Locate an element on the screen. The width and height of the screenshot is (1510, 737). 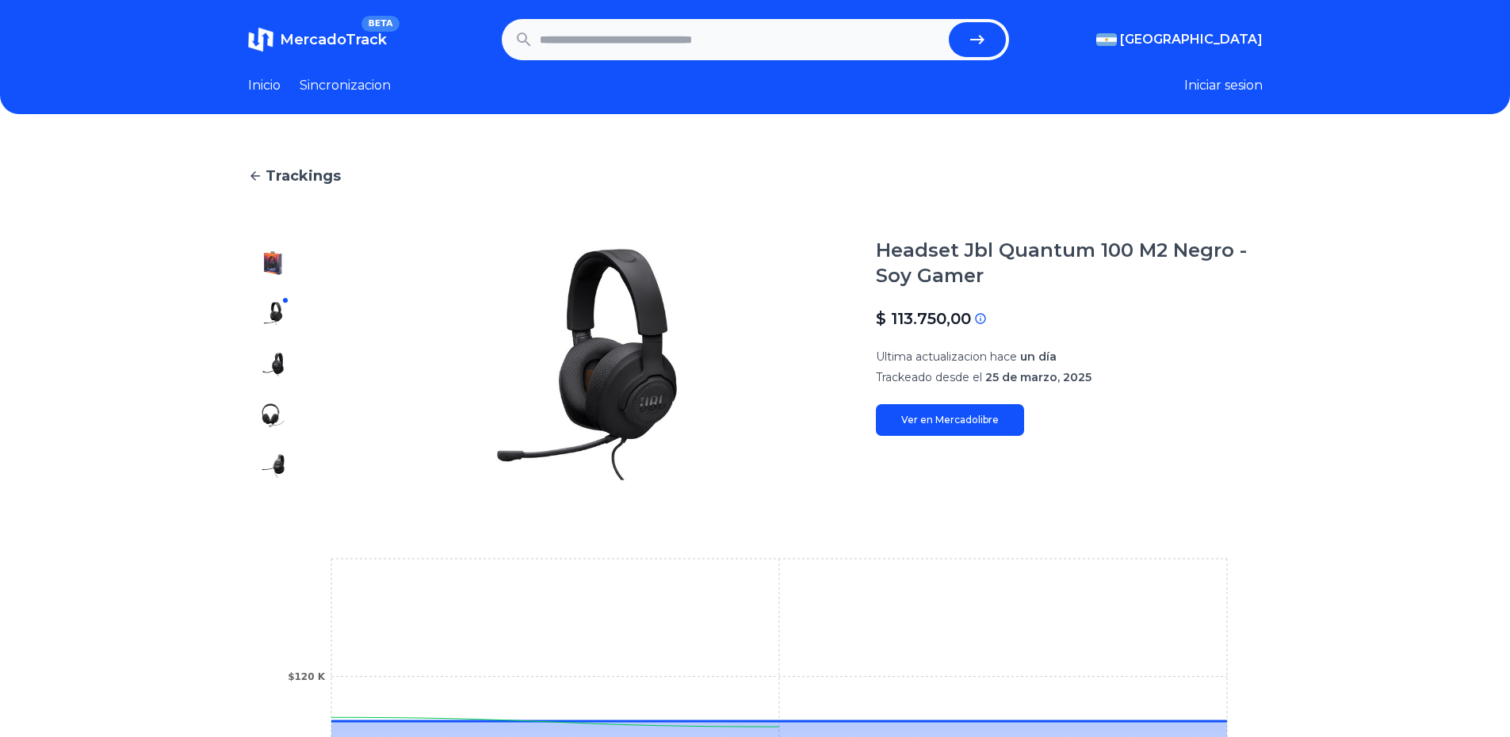
tspan: $120 K is located at coordinates (307, 677).